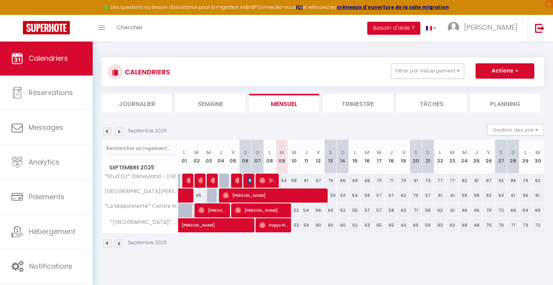 This screenshot has height=285, width=553. Describe the element at coordinates (505, 103) in the screenshot. I see `li: Planning` at that location.